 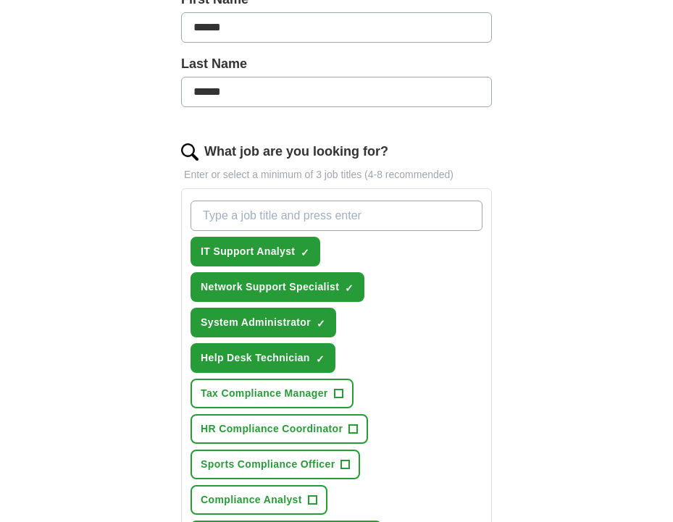 What do you see at coordinates (263, 322) in the screenshot?
I see `button: System Administrator✓` at bounding box center [263, 322].